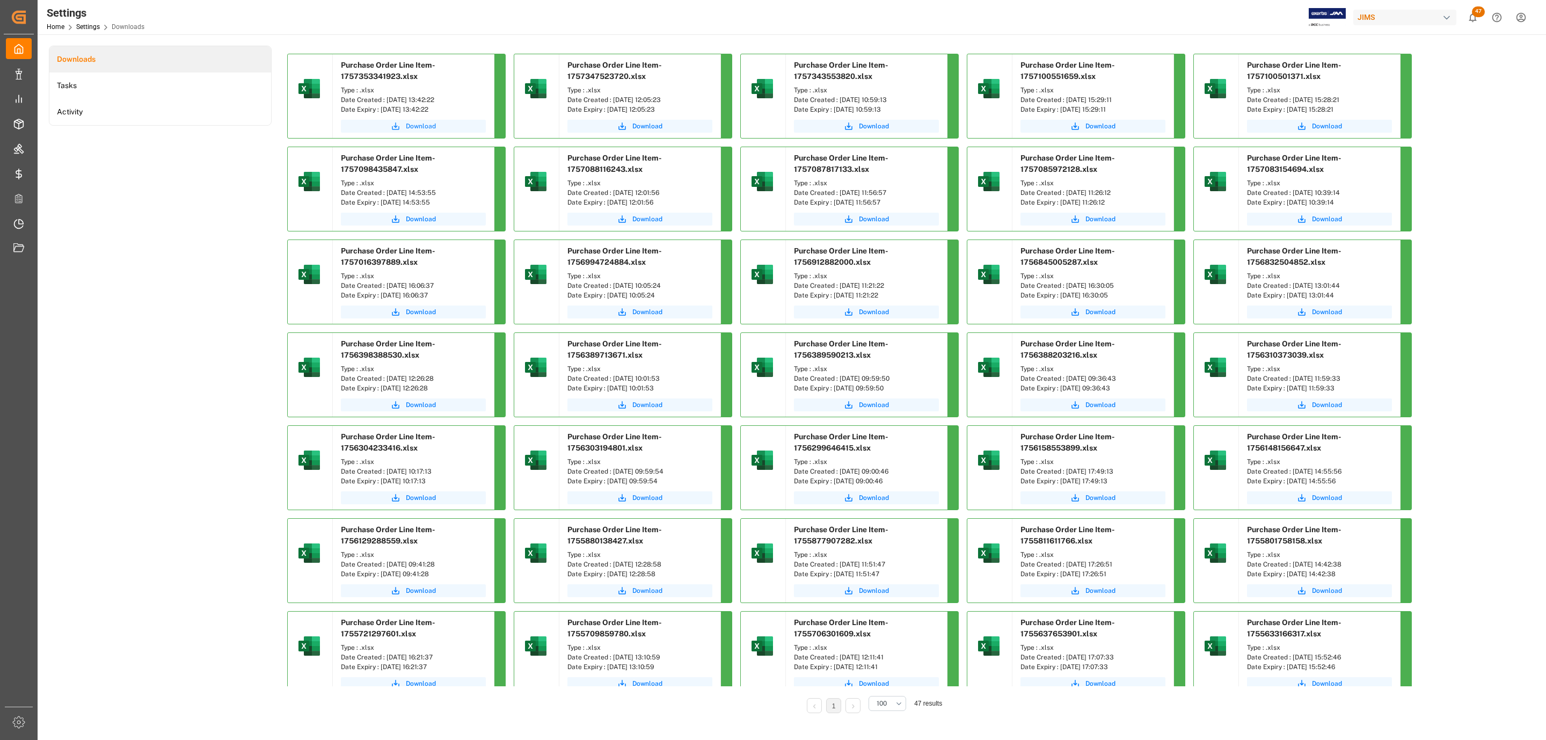  What do you see at coordinates (1294, 163) in the screenshot?
I see `span: Purchase Order Line Item-1757083154694.xlsx` at bounding box center [1294, 163].